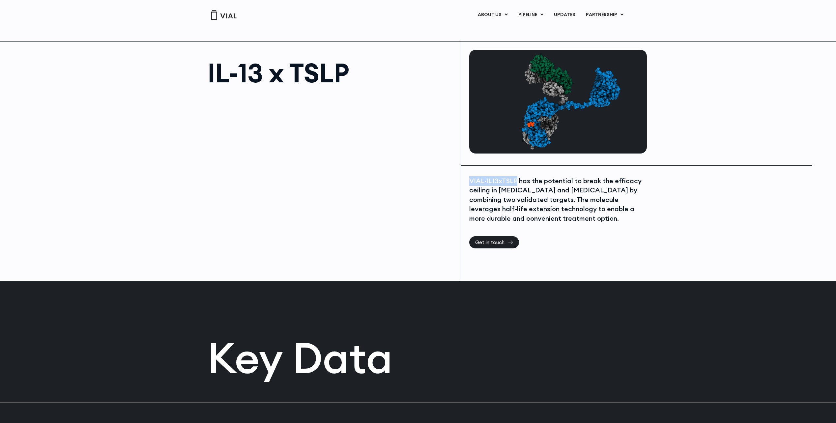 Image resolution: width=836 pixels, height=423 pixels. Describe the element at coordinates (531, 15) in the screenshot. I see `a: PIPELINEMenu Toggle` at that location.